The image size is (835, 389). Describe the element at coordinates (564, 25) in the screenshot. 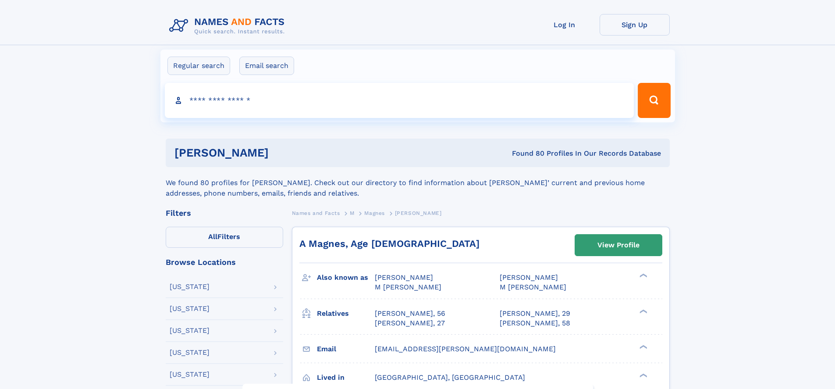

I see `a: Log In` at that location.